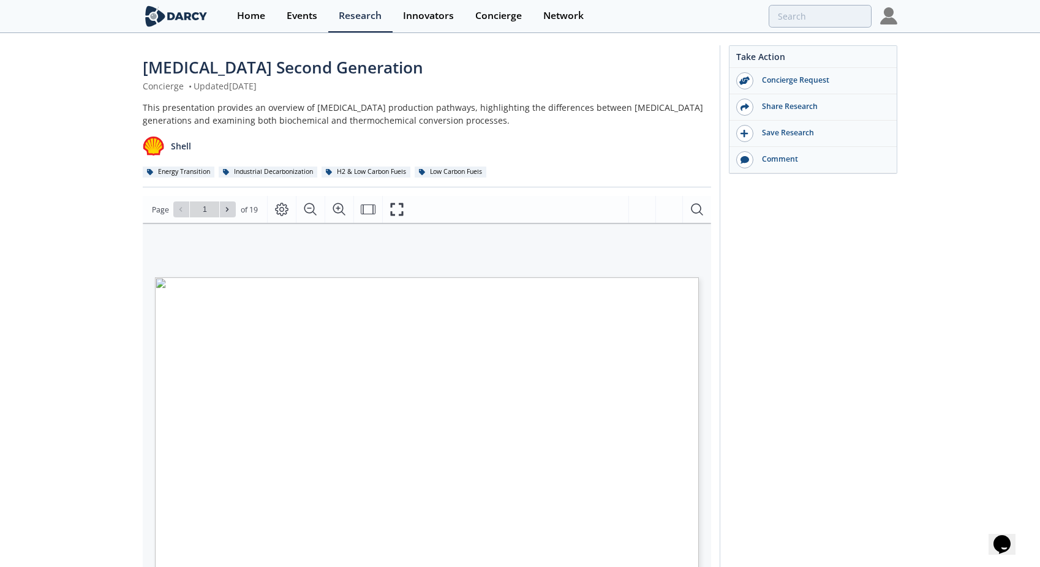  What do you see at coordinates (428, 16) in the screenshot?
I see `div: Innovators` at bounding box center [428, 16].